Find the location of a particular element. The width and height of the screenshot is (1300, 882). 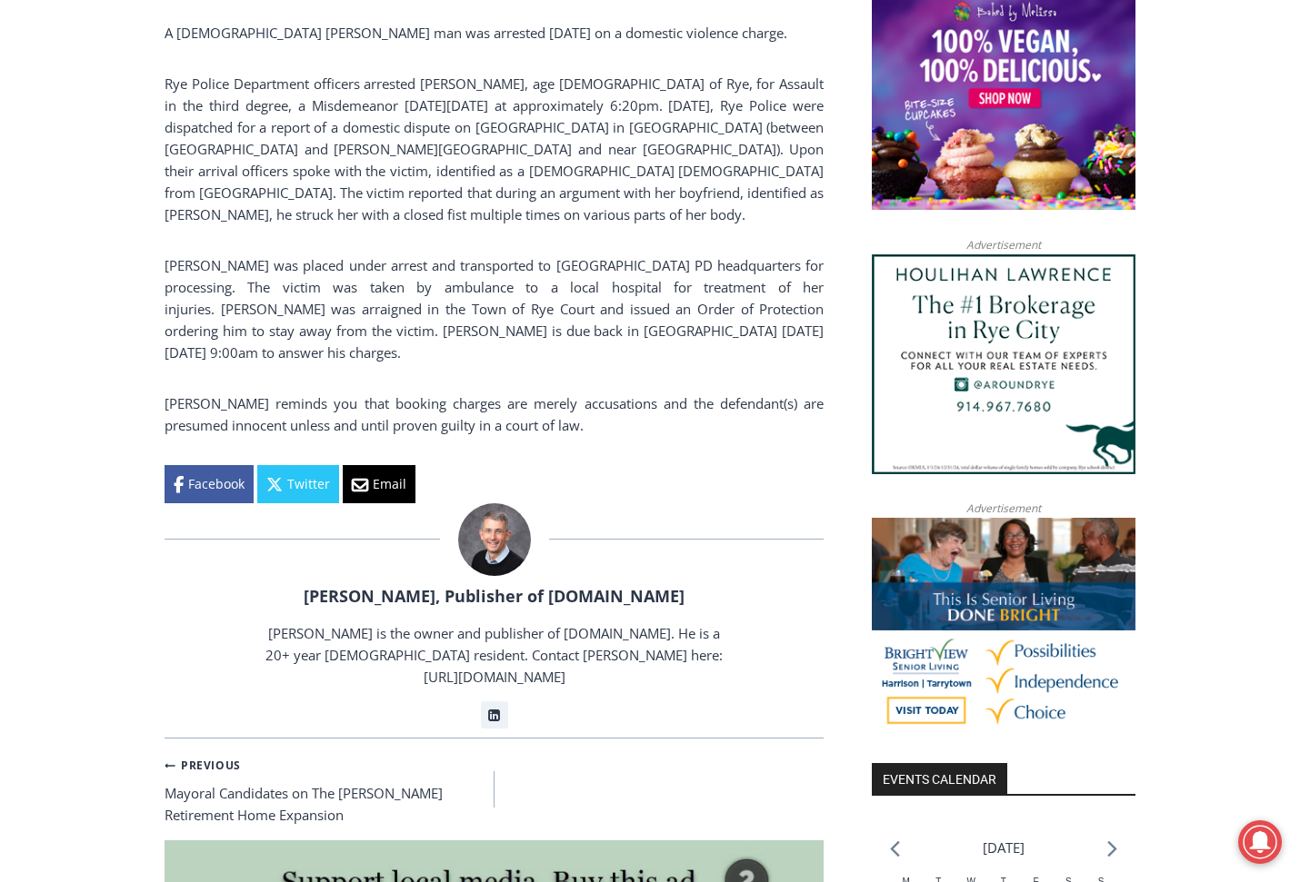

h2: Events Calendar is located at coordinates (939, 779).